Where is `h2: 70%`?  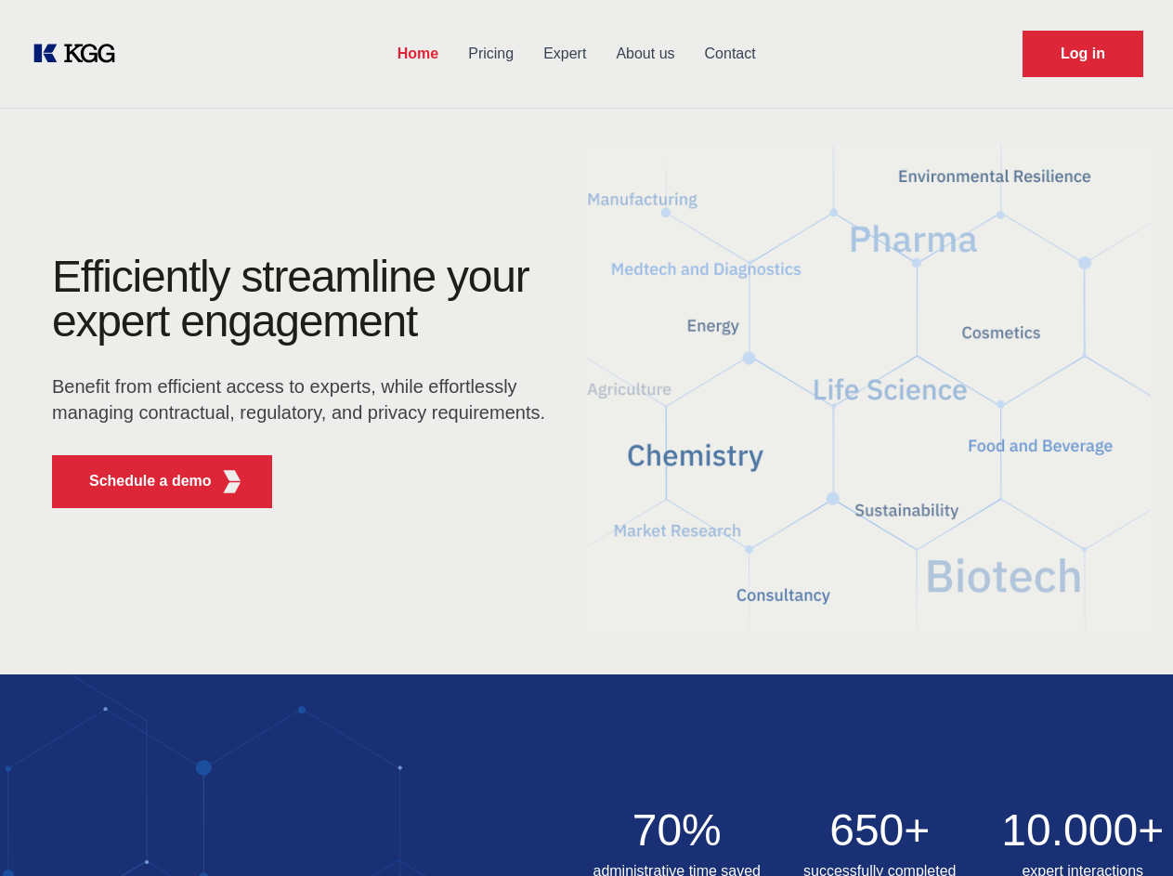
h2: 70% is located at coordinates (677, 831).